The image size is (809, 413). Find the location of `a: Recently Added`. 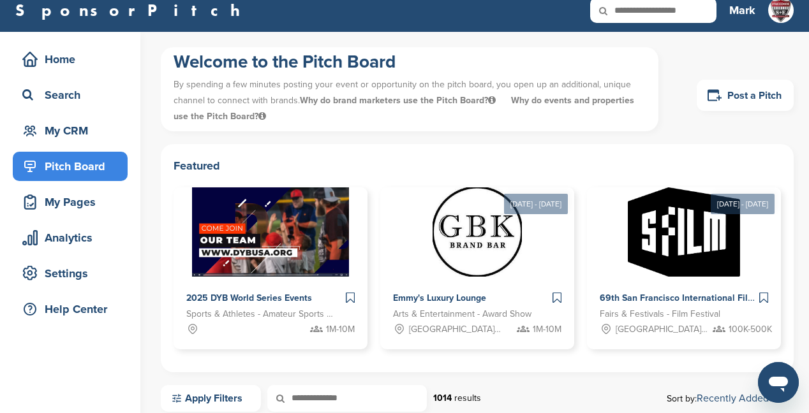

a: Recently Added is located at coordinates (736, 399).